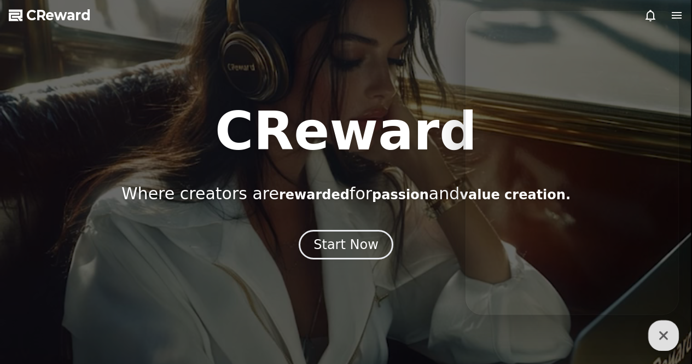 This screenshot has height=364, width=692. What do you see at coordinates (58, 15) in the screenshot?
I see `span: CReward` at bounding box center [58, 15].